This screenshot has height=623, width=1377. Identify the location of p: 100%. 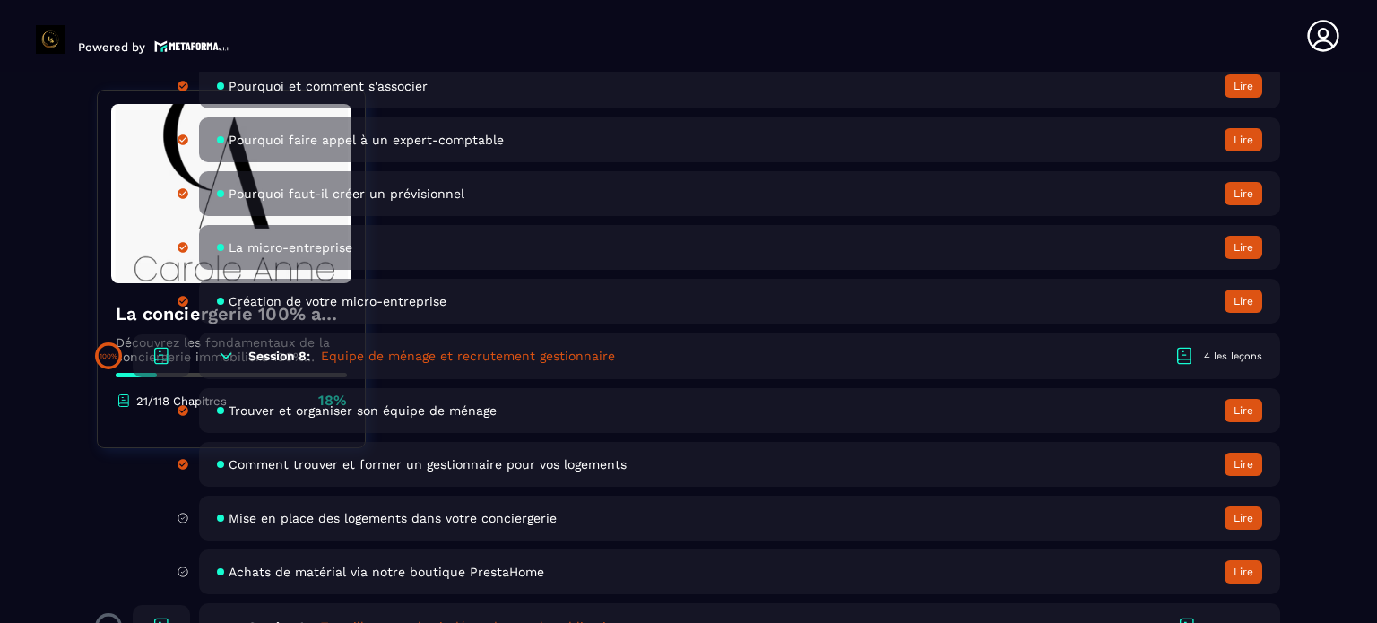
(108, 356).